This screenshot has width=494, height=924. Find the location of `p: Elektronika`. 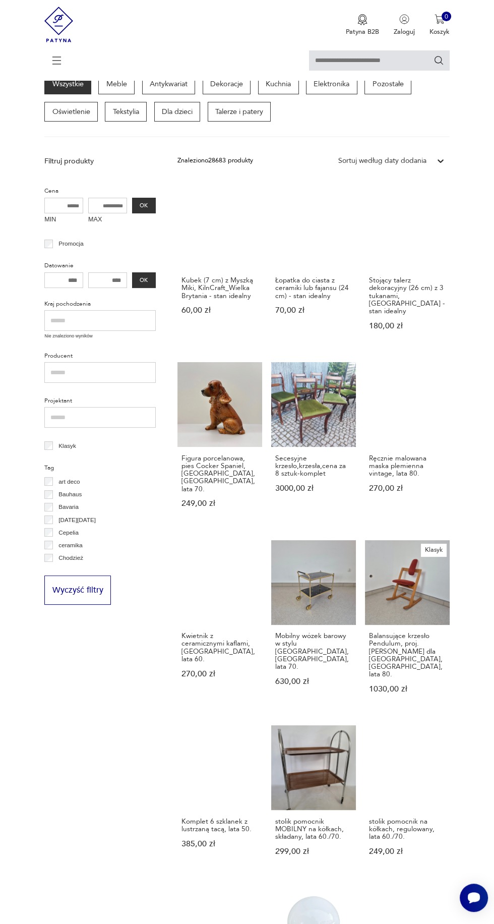

p: Elektronika is located at coordinates (332, 84).